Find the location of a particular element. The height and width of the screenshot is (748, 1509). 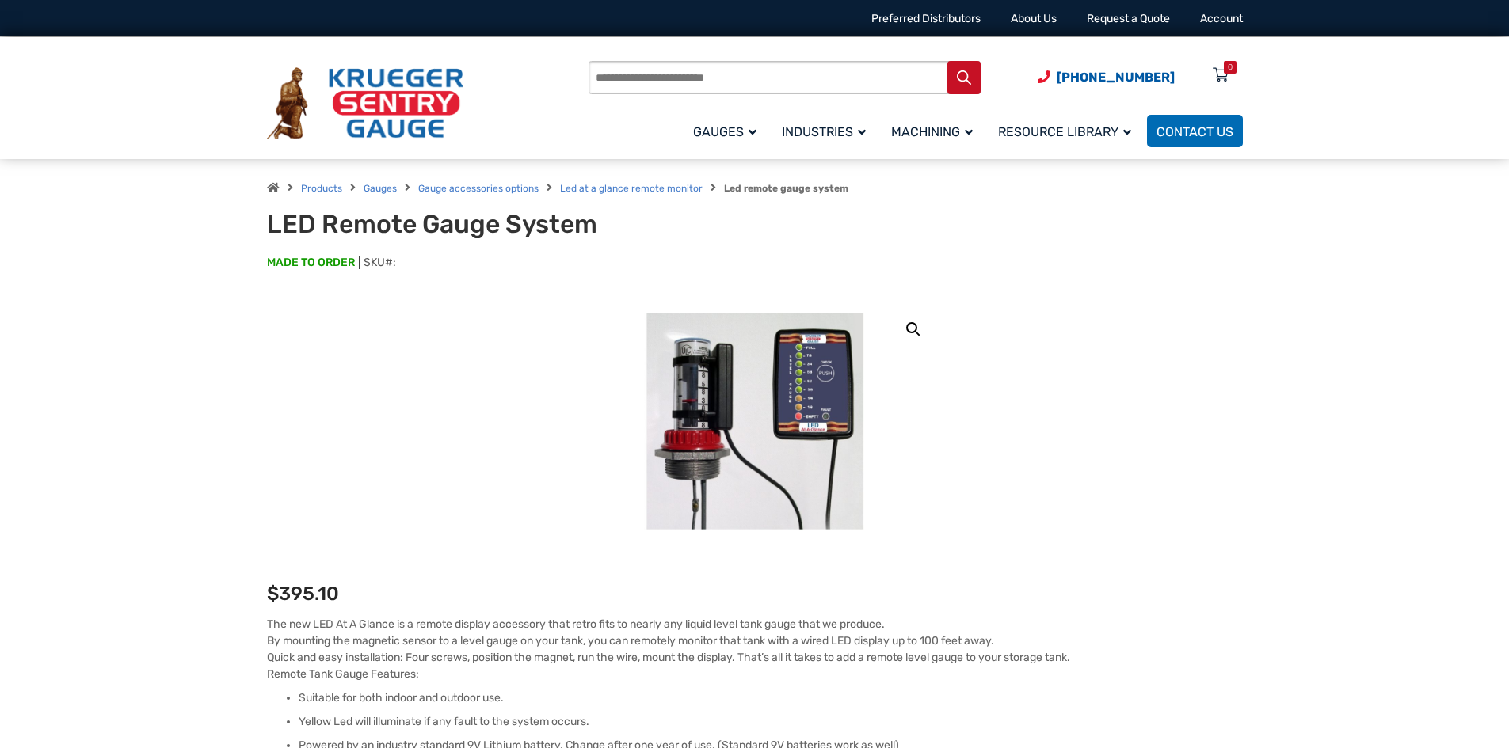

span: Industries is located at coordinates (824, 131).